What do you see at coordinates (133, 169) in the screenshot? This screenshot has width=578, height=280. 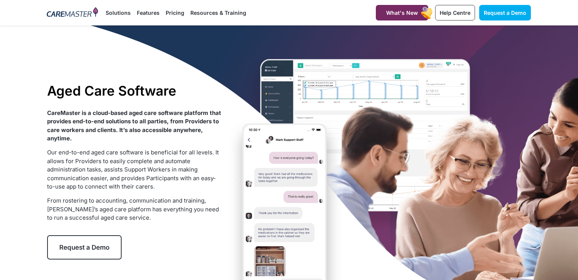 I see `span: Our end-to-end aged care software is beneficial for all levels. It allows for Providers to easily...` at bounding box center [133, 169].